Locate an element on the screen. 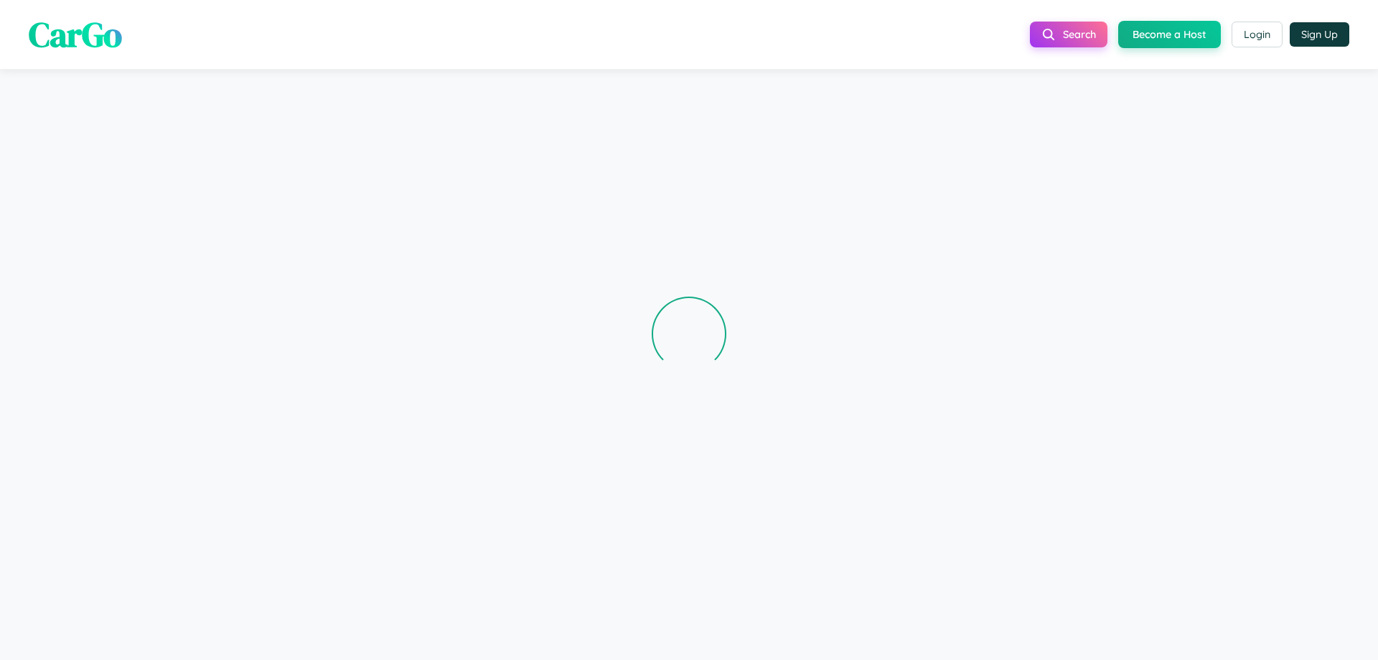 This screenshot has width=1378, height=660. button: Sign Up is located at coordinates (1319, 34).